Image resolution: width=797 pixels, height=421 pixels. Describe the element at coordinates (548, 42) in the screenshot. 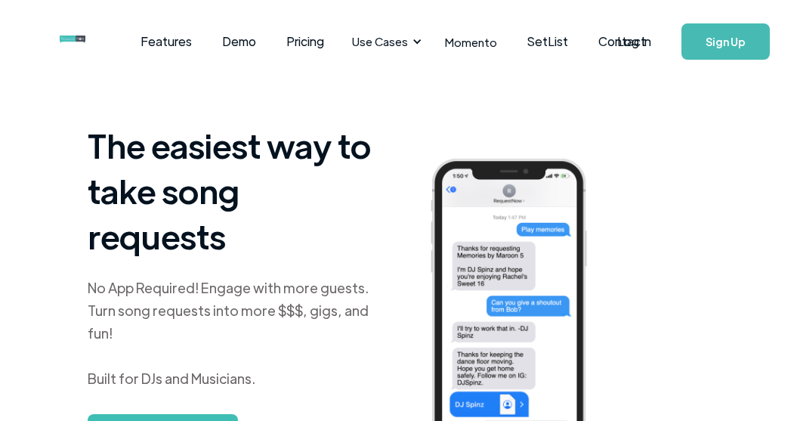

I see `a: SetList` at that location.